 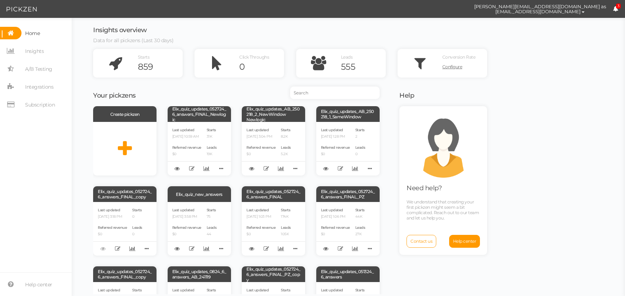 What do you see at coordinates (459, 57) in the screenshot?
I see `span: Conversion Rate` at bounding box center [459, 57].